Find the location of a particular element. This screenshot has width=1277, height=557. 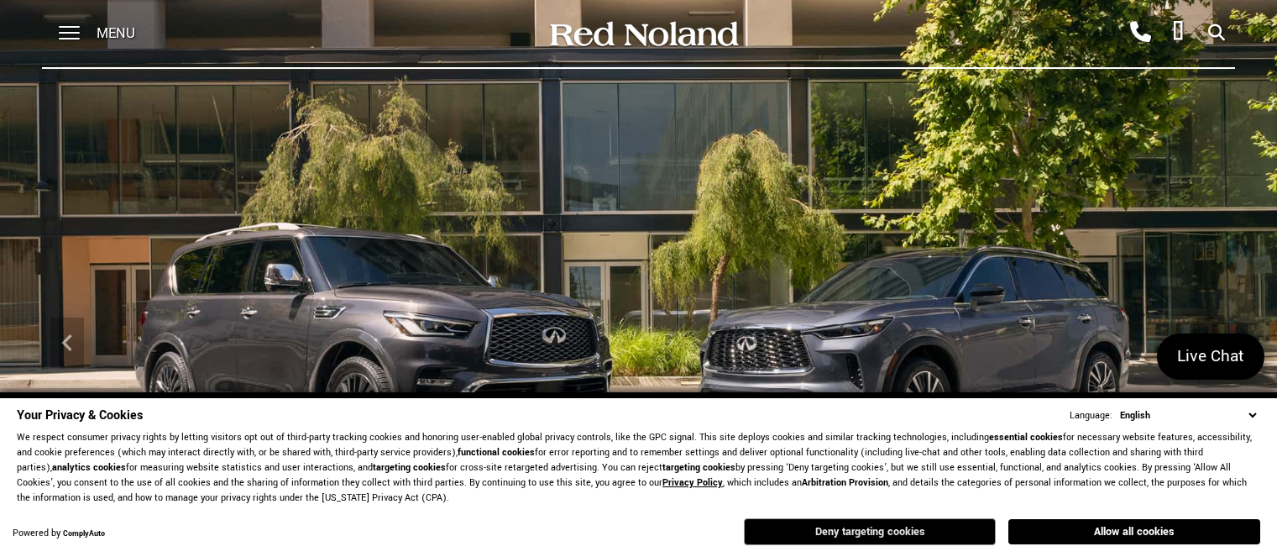

u: Privacy Policy is located at coordinates (693, 482).